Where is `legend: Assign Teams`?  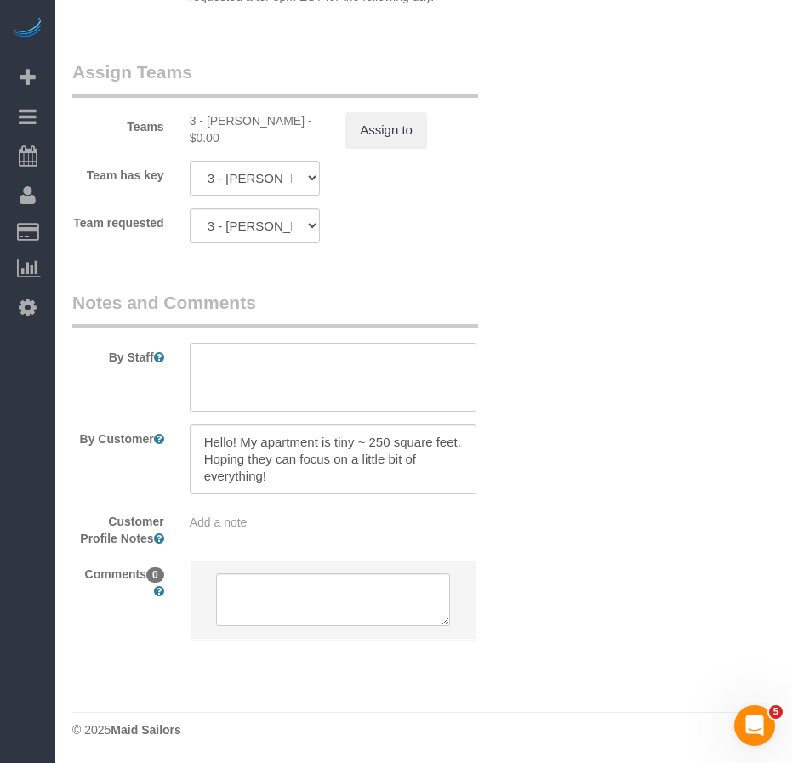 legend: Assign Teams is located at coordinates (275, 78).